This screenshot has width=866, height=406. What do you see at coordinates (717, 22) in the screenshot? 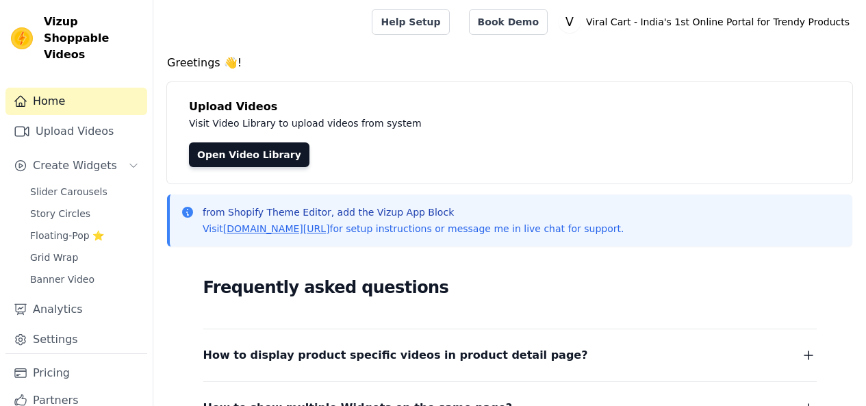
I see `p: Viral Cart - India's 1st Online Portal for Trendy Products` at bounding box center [717, 22].